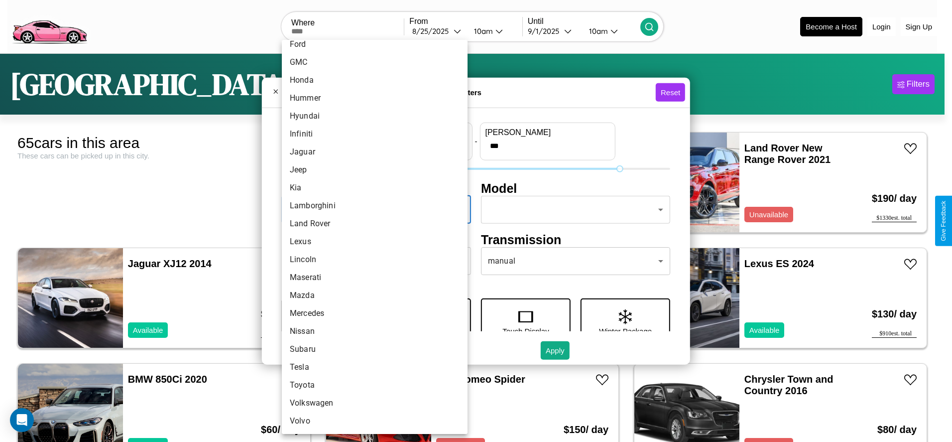 The height and width of the screenshot is (442, 952). Describe the element at coordinates (374, 367) in the screenshot. I see `li: Tesla` at that location.